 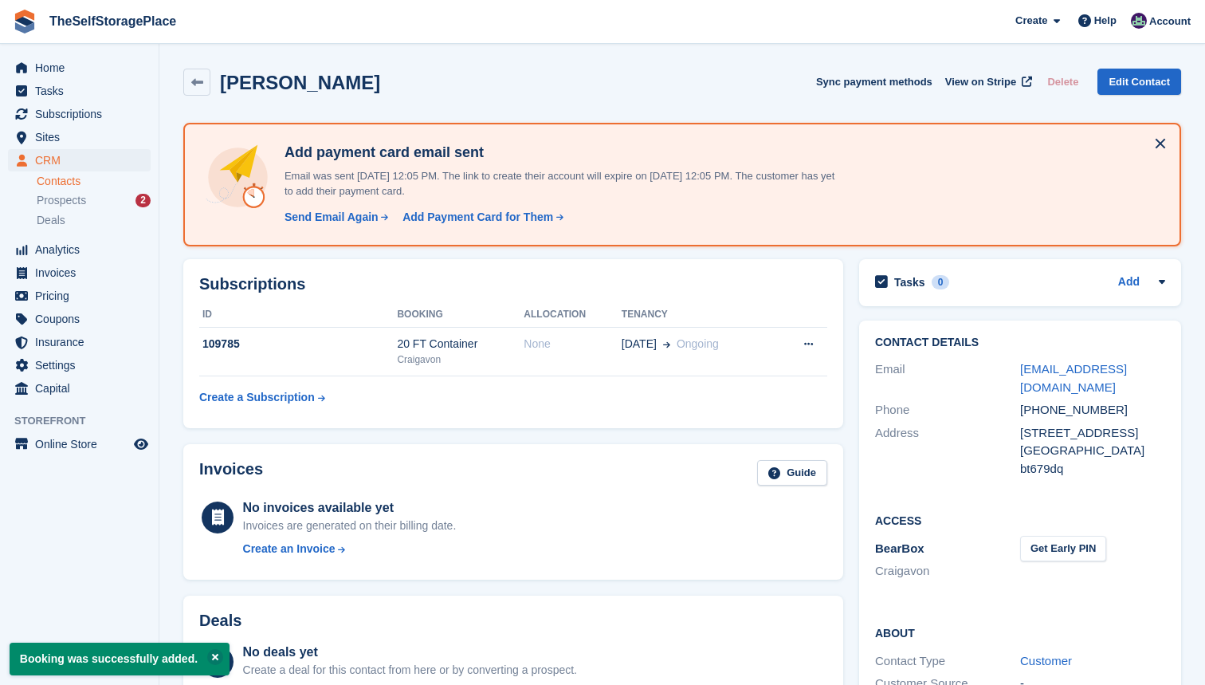 I want to click on img: add-payment-card-4dbda4983b697a7845d177d07a5d71e8a16f1ec00487972de202a45f1e8132f5.svg, so click(x=238, y=177).